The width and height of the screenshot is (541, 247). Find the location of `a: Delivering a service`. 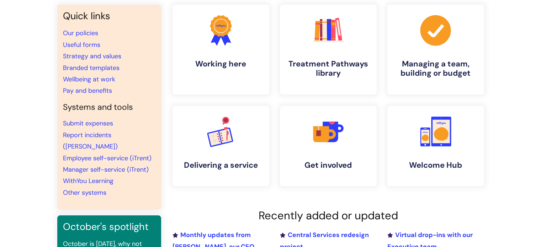

a: Delivering a service is located at coordinates (221, 146).